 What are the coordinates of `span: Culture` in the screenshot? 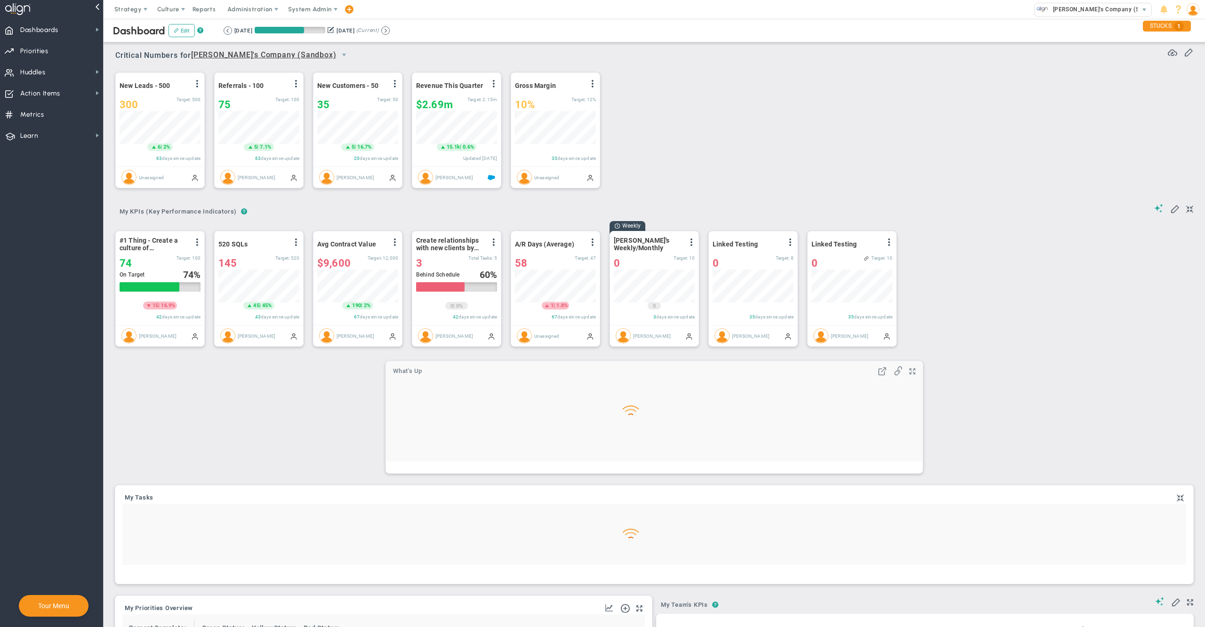 It's located at (168, 9).